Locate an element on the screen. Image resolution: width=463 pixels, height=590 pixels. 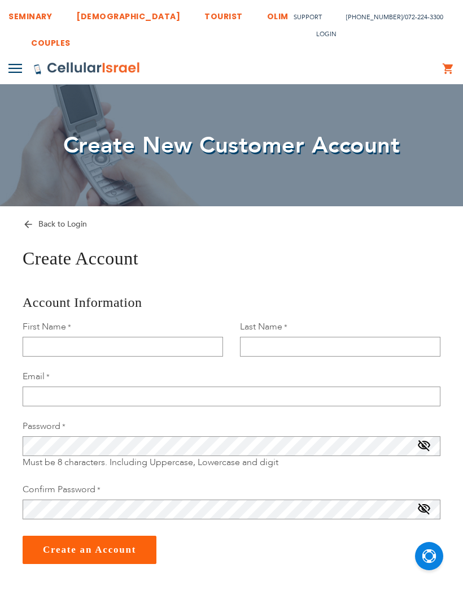
img: Toggle Menu is located at coordinates (15, 68).